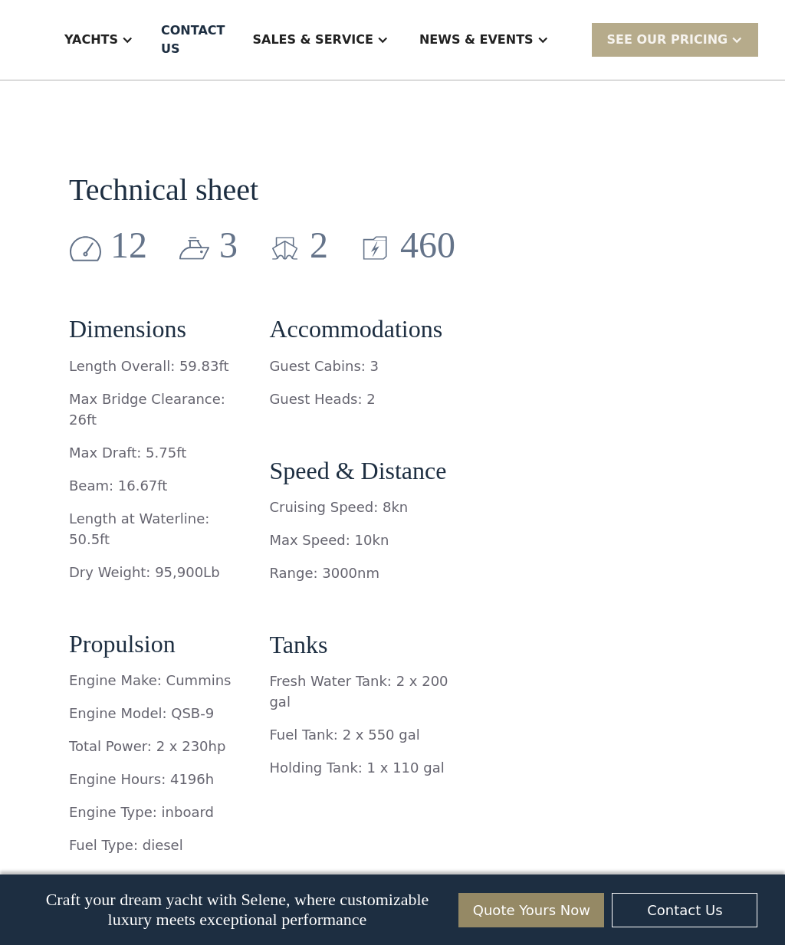 The image size is (785, 945). I want to click on p: Fuel Tank: 2 x 550 gal, so click(364, 734).